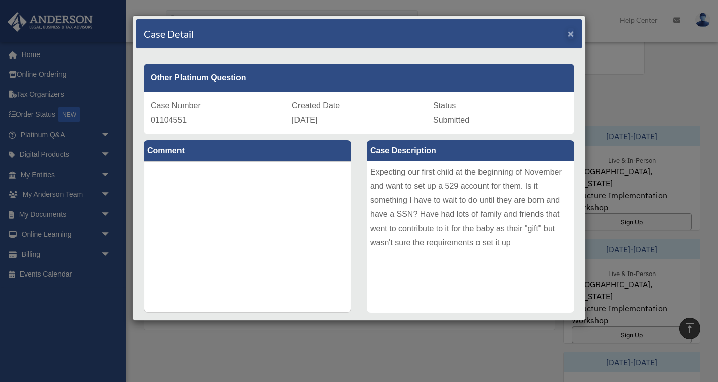  What do you see at coordinates (168, 119) in the screenshot?
I see `span: 01104551` at bounding box center [168, 119].